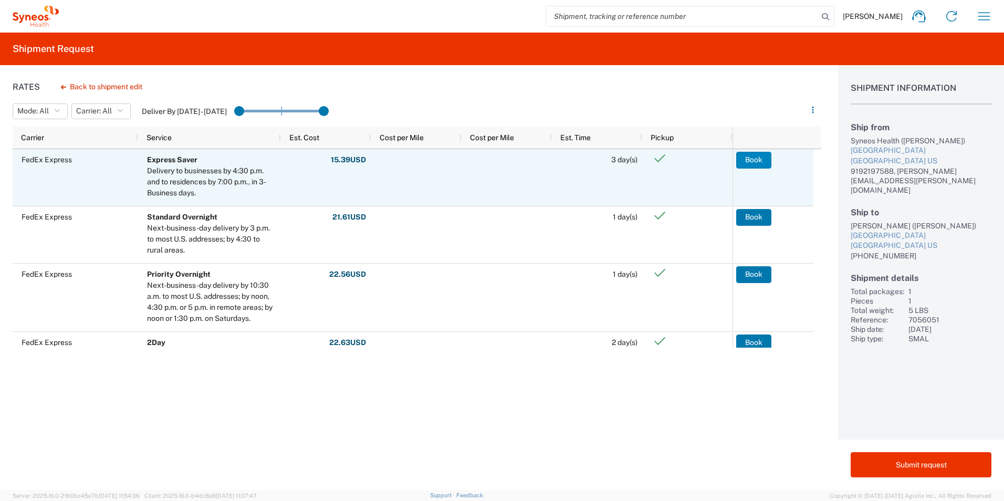 Image resolution: width=1004 pixels, height=501 pixels. Describe the element at coordinates (33, 111) in the screenshot. I see `span: Mode: All` at that location.